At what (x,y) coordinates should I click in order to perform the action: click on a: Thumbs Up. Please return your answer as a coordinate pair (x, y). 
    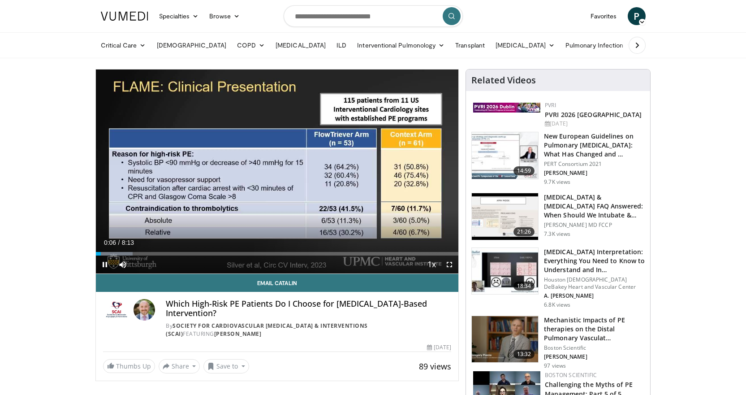
    Looking at the image, I should click on (129, 366).